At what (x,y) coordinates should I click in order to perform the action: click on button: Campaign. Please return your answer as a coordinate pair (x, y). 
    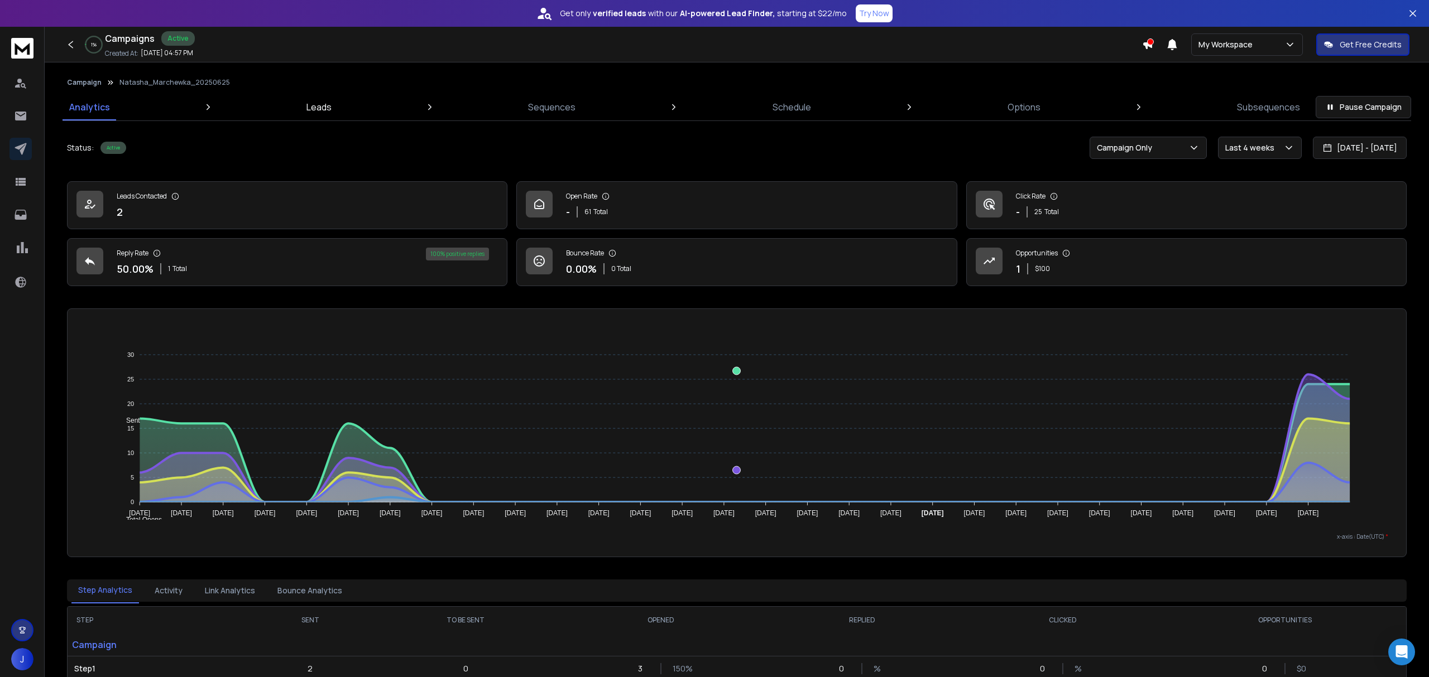
    Looking at the image, I should click on (84, 83).